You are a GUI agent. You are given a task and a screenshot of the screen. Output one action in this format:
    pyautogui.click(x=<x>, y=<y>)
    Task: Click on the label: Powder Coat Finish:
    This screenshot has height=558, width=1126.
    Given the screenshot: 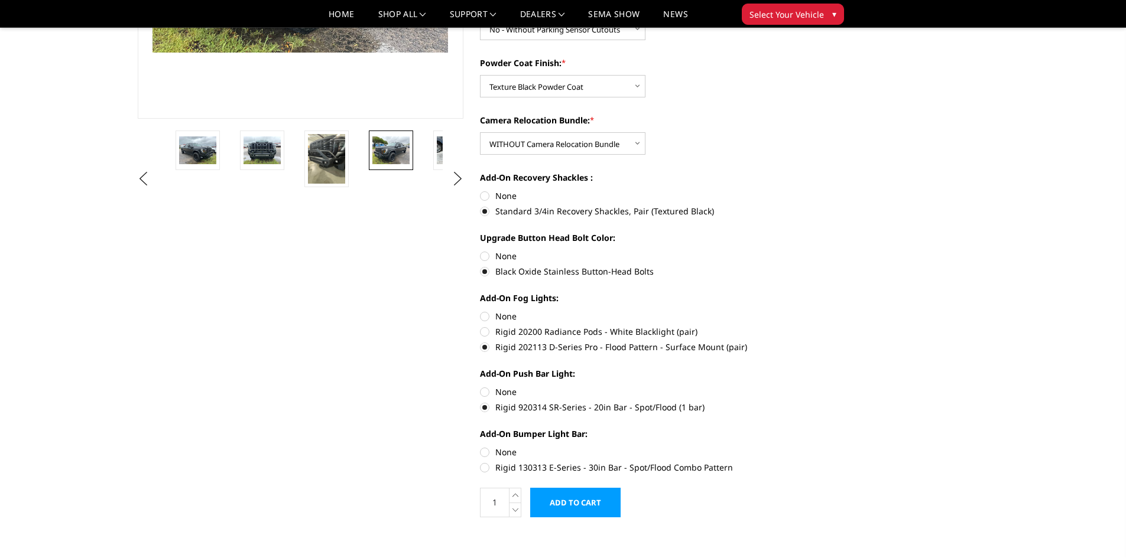 What is the action you would take?
    pyautogui.click(x=643, y=63)
    